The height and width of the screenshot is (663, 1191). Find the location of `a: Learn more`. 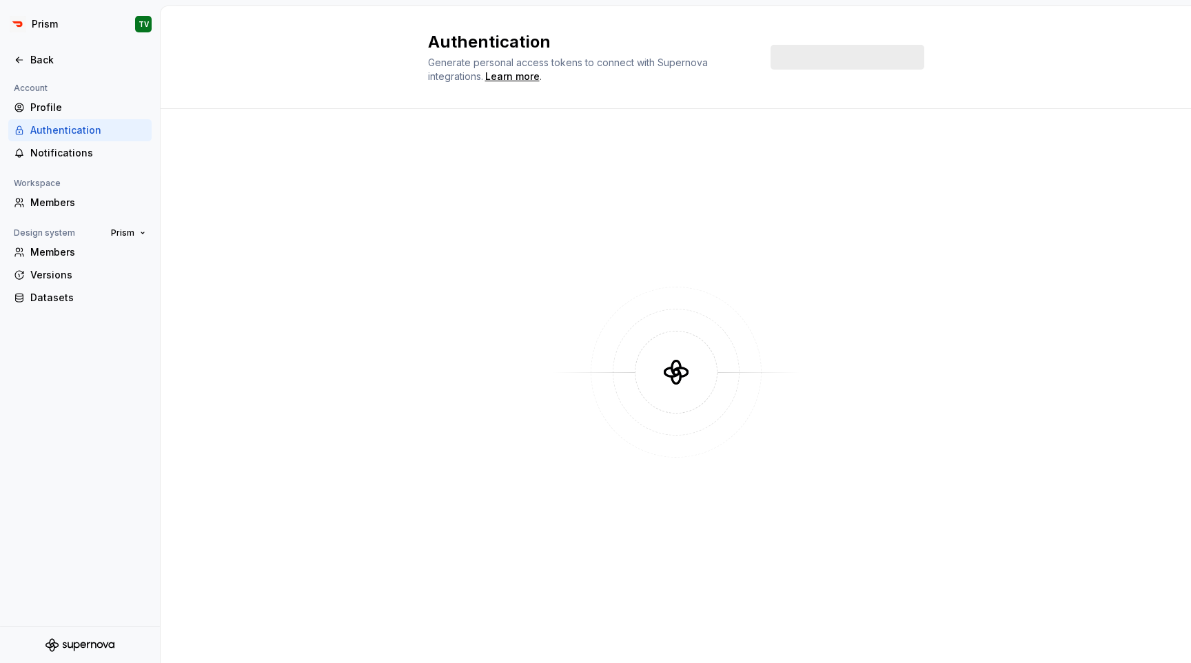

a: Learn more is located at coordinates (512, 76).